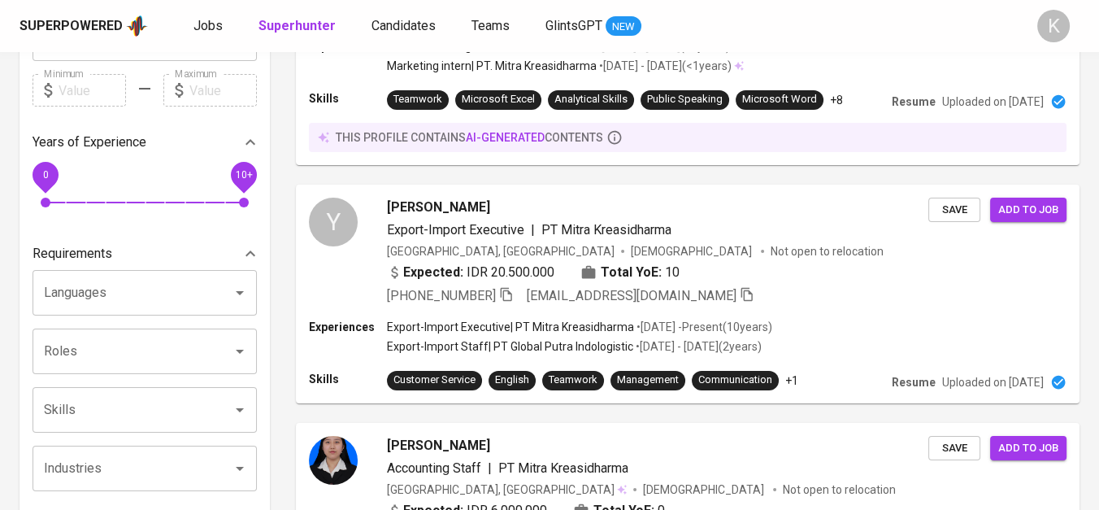  Describe the element at coordinates (434, 380) in the screenshot. I see `div: Customer Service` at that location.